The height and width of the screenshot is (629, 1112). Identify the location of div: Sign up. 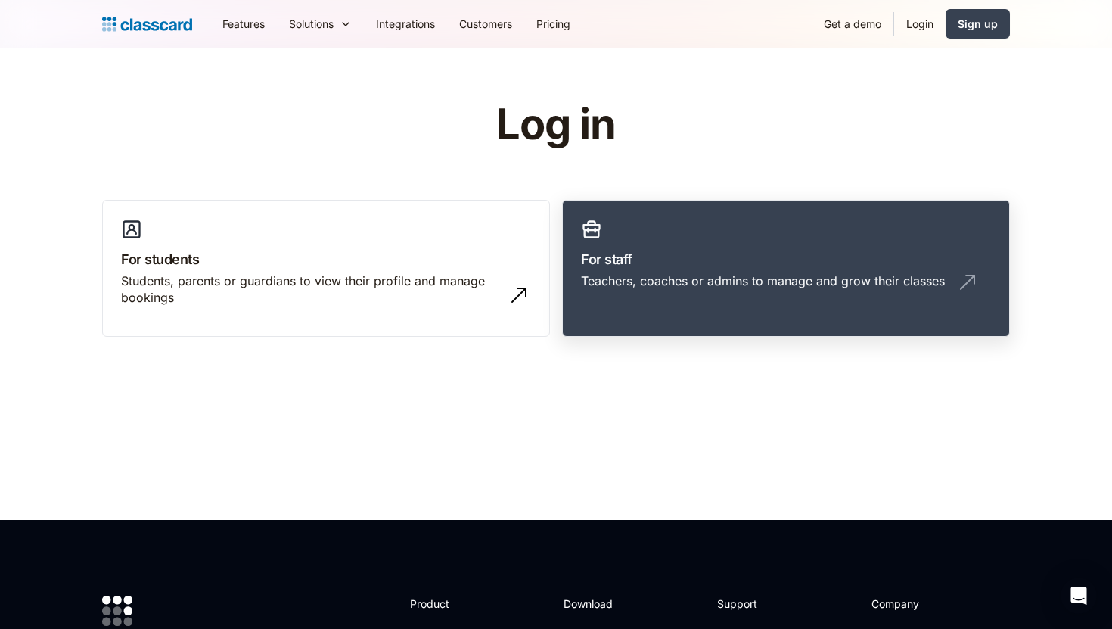
(977, 23).